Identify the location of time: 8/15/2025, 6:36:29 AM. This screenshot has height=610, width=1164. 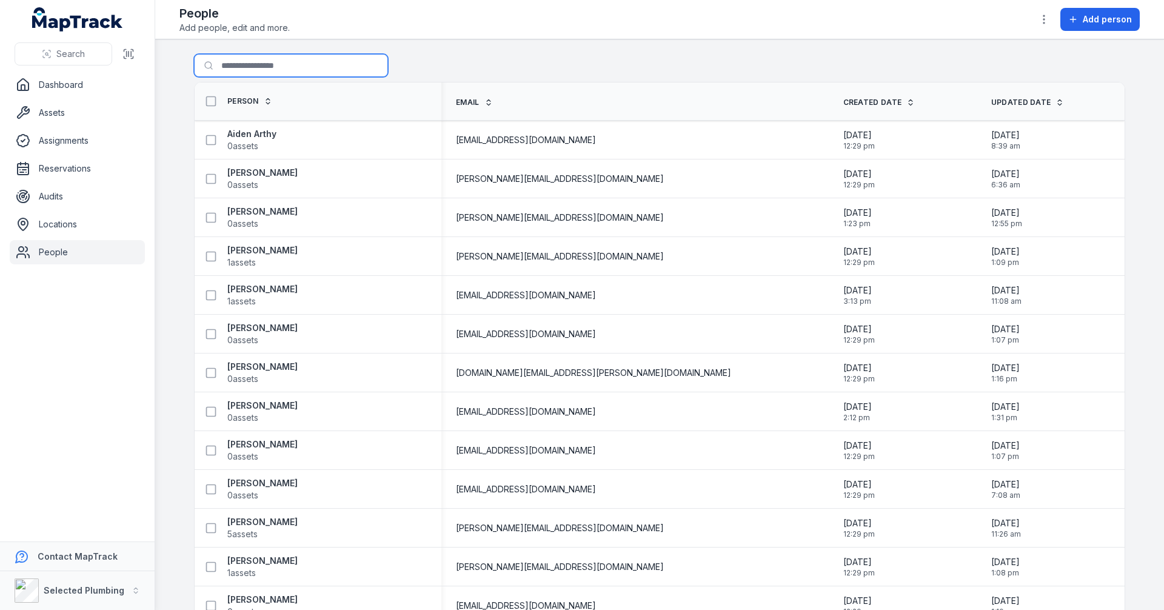
(1006, 179).